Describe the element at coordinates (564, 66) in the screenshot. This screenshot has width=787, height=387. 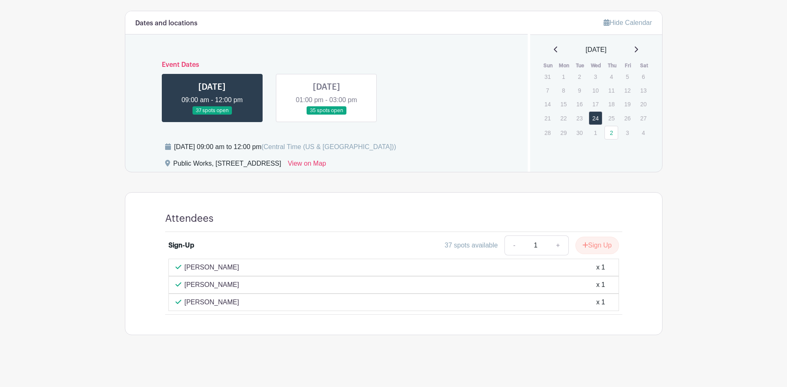
I see `th: Mon` at that location.